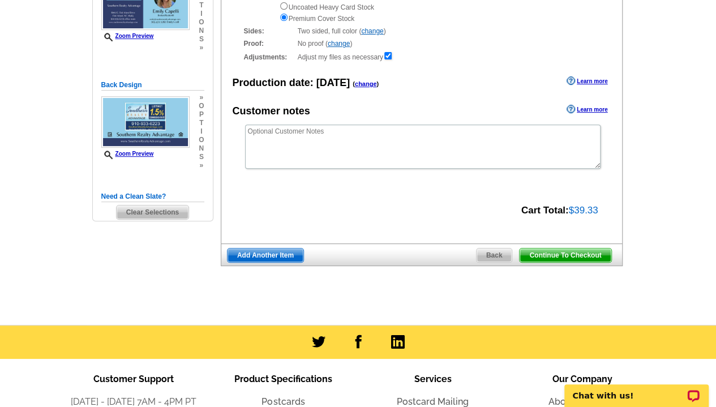 This screenshot has width=716, height=407. Describe the element at coordinates (422, 57) in the screenshot. I see `div: Adjust my files as necessary` at that location.